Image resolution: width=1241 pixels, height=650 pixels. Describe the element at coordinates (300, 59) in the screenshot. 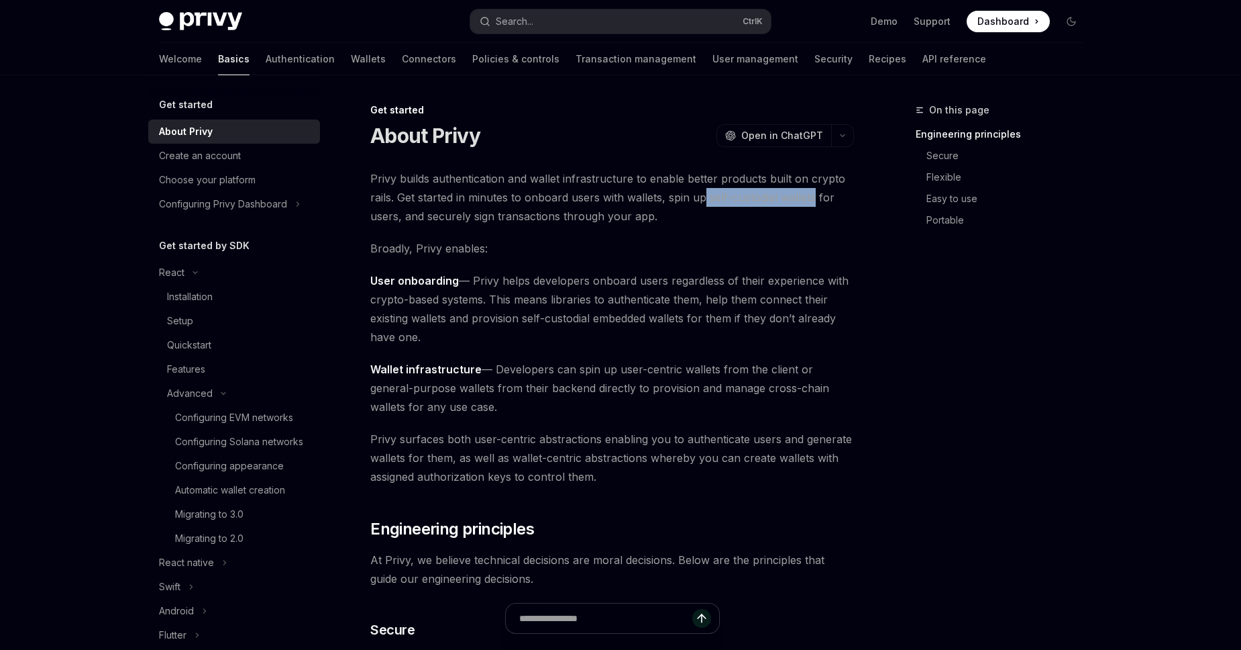

I see `a: Authentication` at that location.